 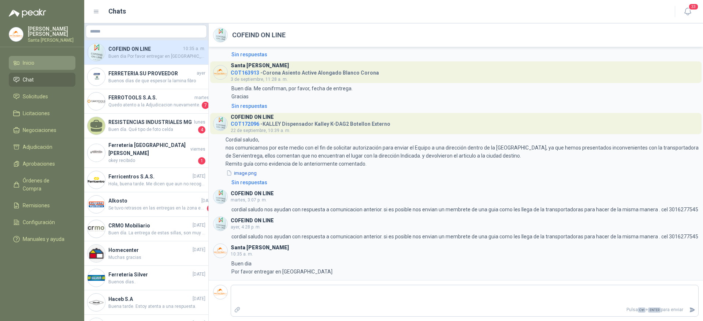 I want to click on span: 7, so click(x=205, y=105).